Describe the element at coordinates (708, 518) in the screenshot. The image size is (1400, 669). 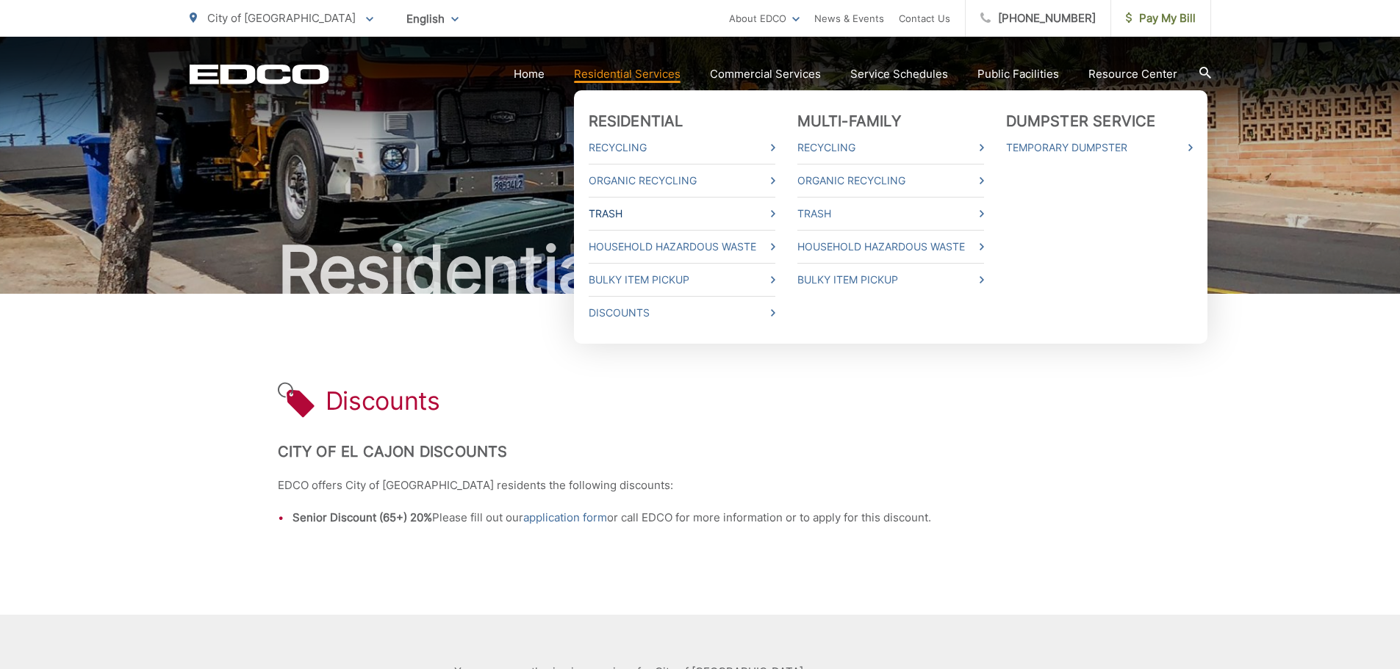
I see `li: Please fill out our or call EDCO for more information or to apply for this discount.` at that location.